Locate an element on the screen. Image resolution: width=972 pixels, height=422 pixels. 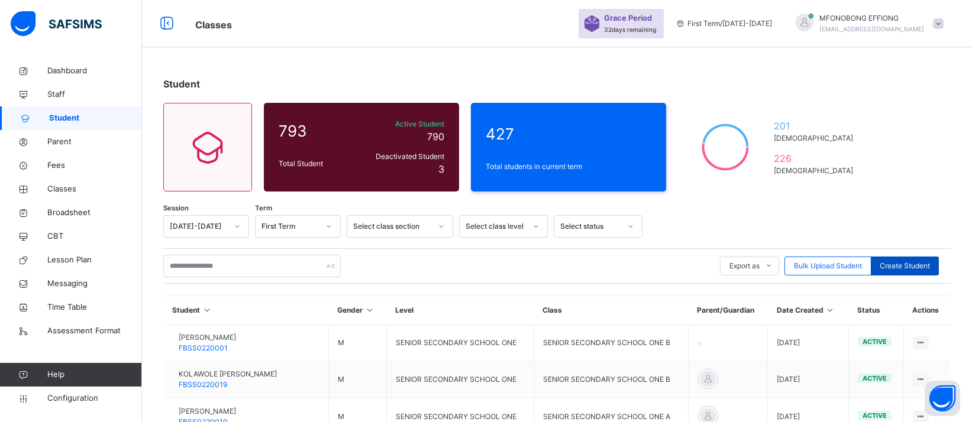
span: 226 is located at coordinates (816, 158).